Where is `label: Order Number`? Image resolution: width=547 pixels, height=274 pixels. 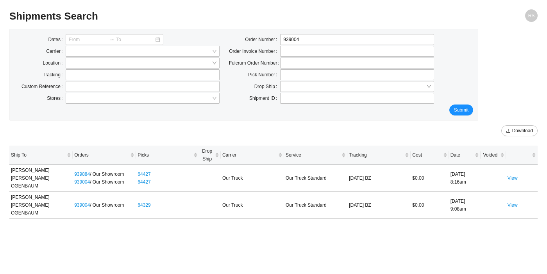
label: Order Number is located at coordinates (263, 39).